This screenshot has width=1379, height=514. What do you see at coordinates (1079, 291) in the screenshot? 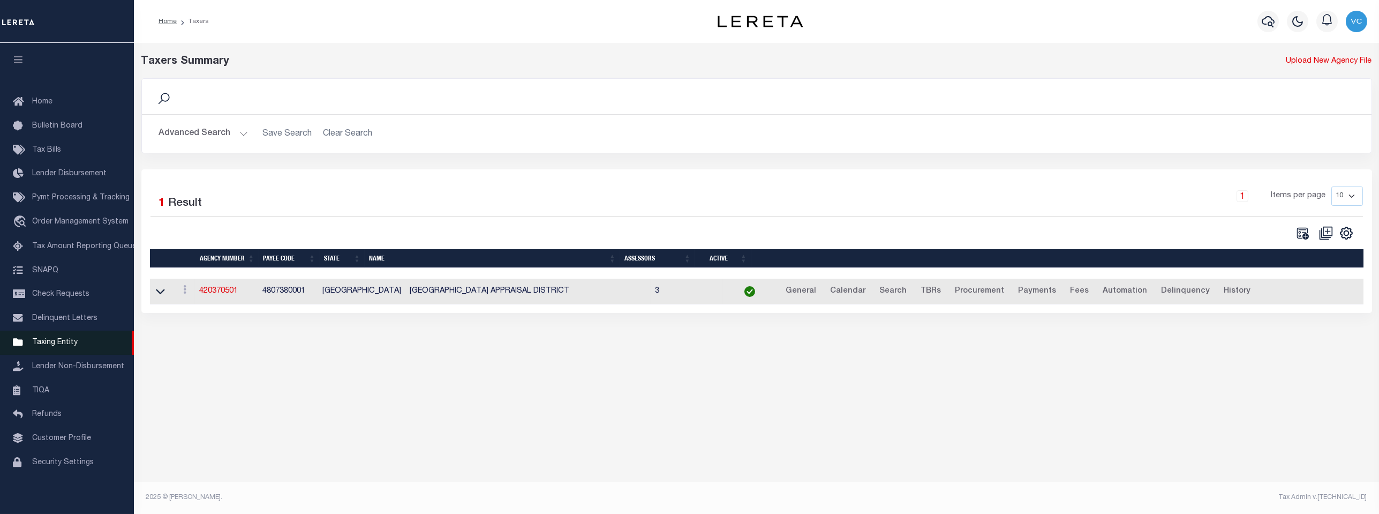
I see `a: Fees` at bounding box center [1079, 291].